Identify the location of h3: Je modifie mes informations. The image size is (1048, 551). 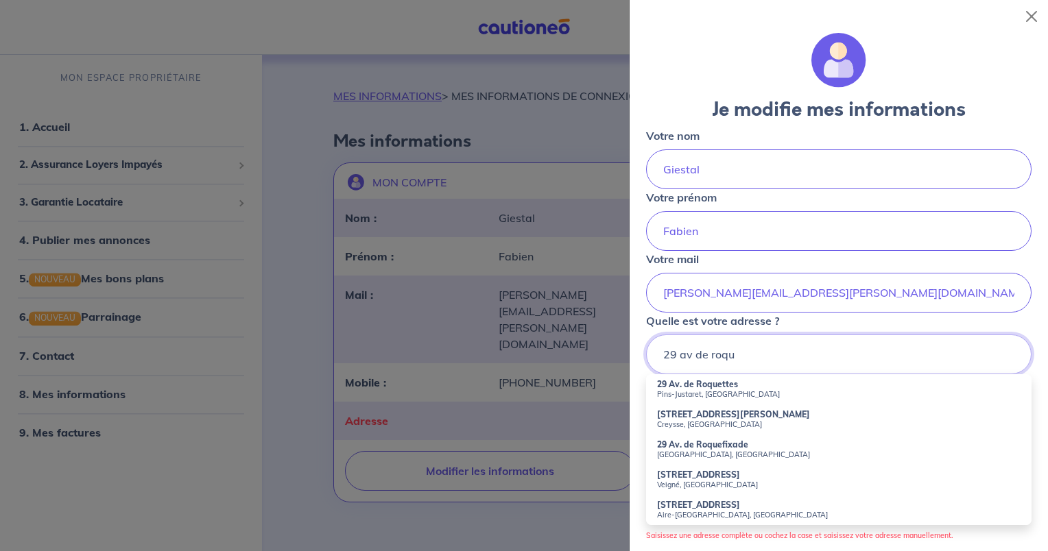
(839, 110).